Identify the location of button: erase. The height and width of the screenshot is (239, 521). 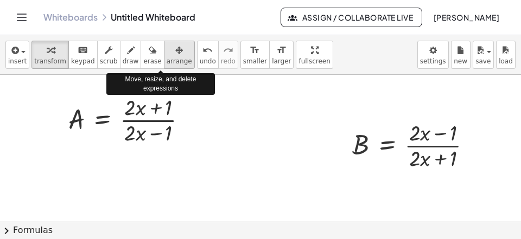
(152, 55).